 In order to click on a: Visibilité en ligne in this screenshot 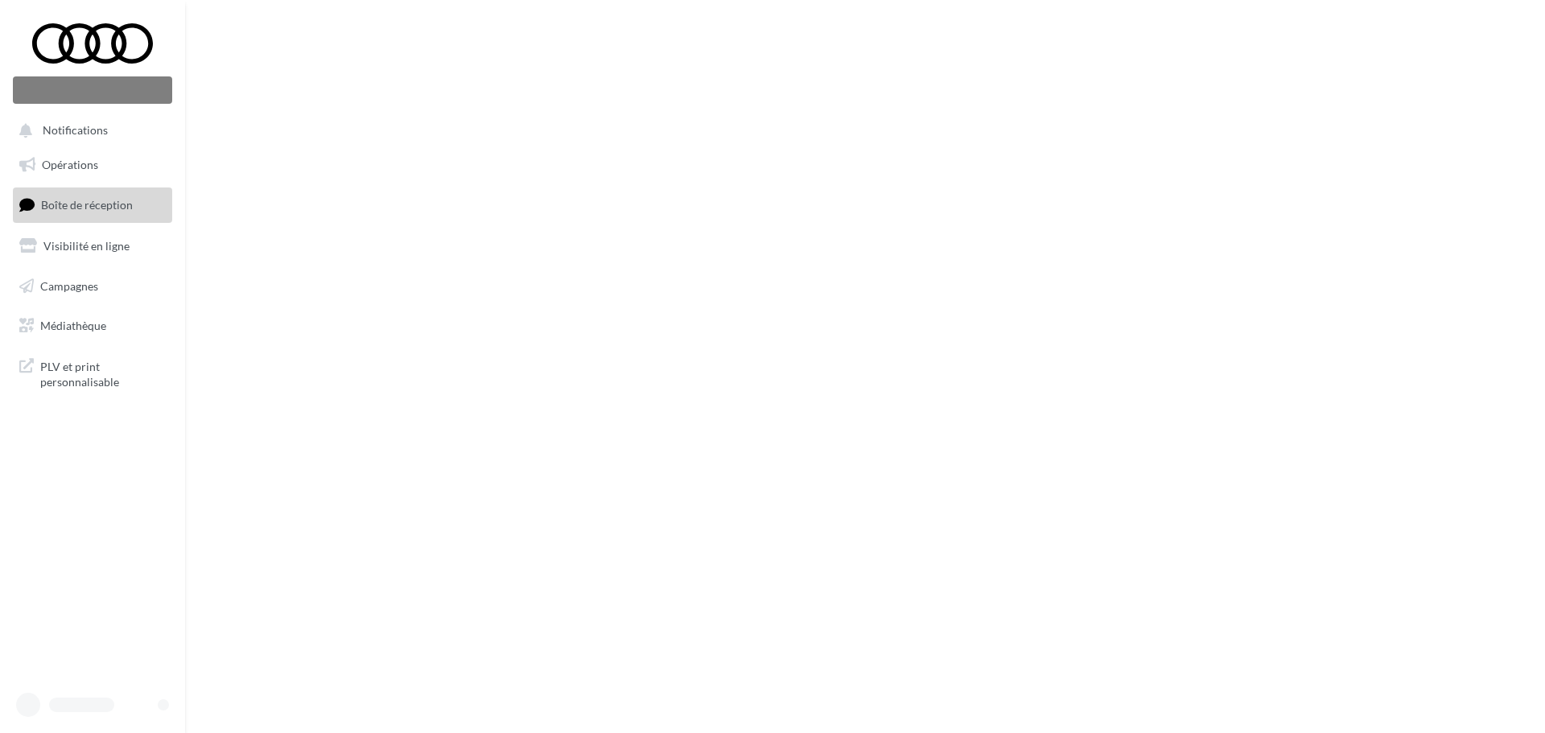, I will do `click(93, 246)`.